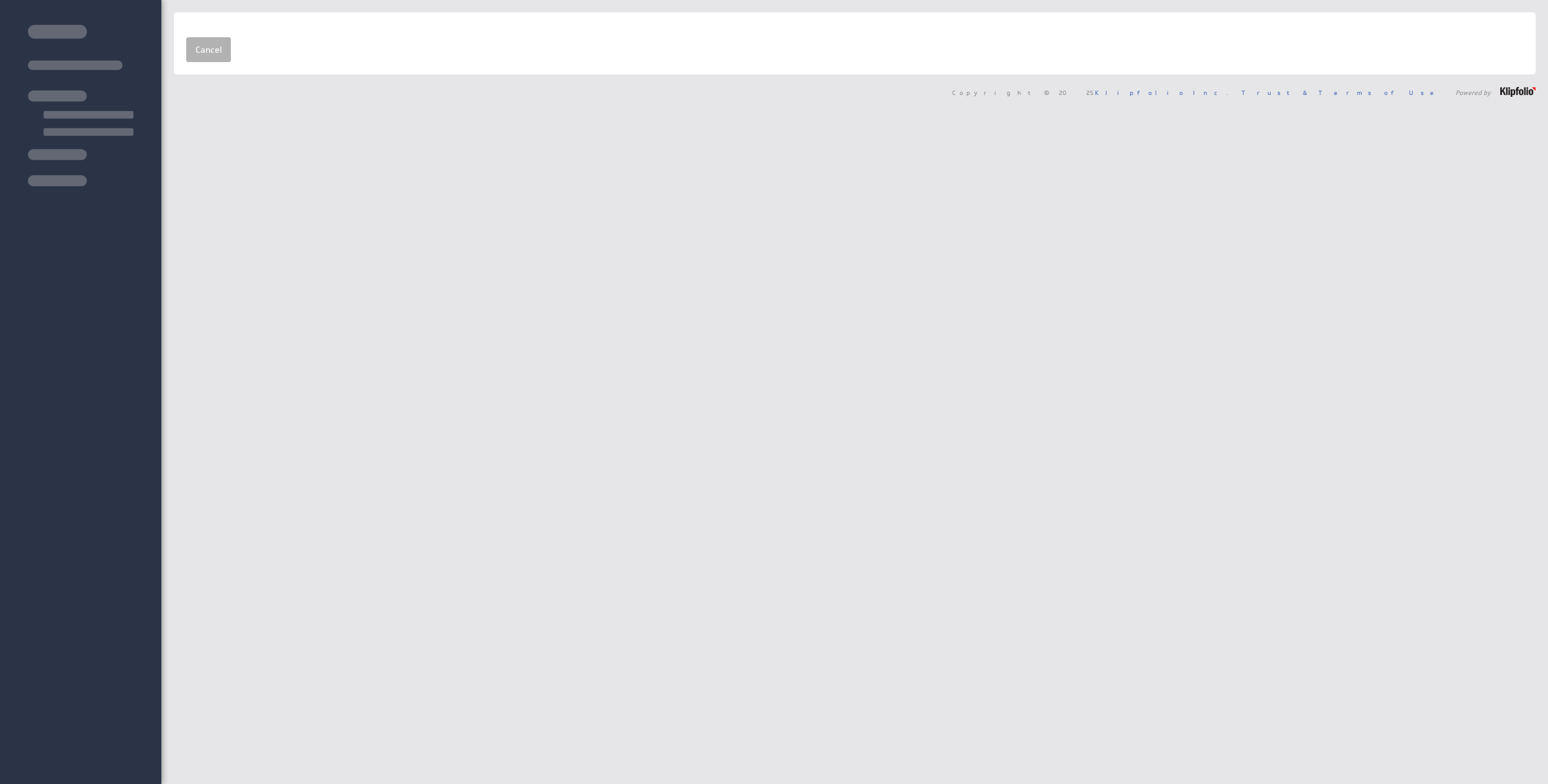  What do you see at coordinates (1517, 92) in the screenshot?
I see `img: logo-footer.png` at bounding box center [1517, 92].